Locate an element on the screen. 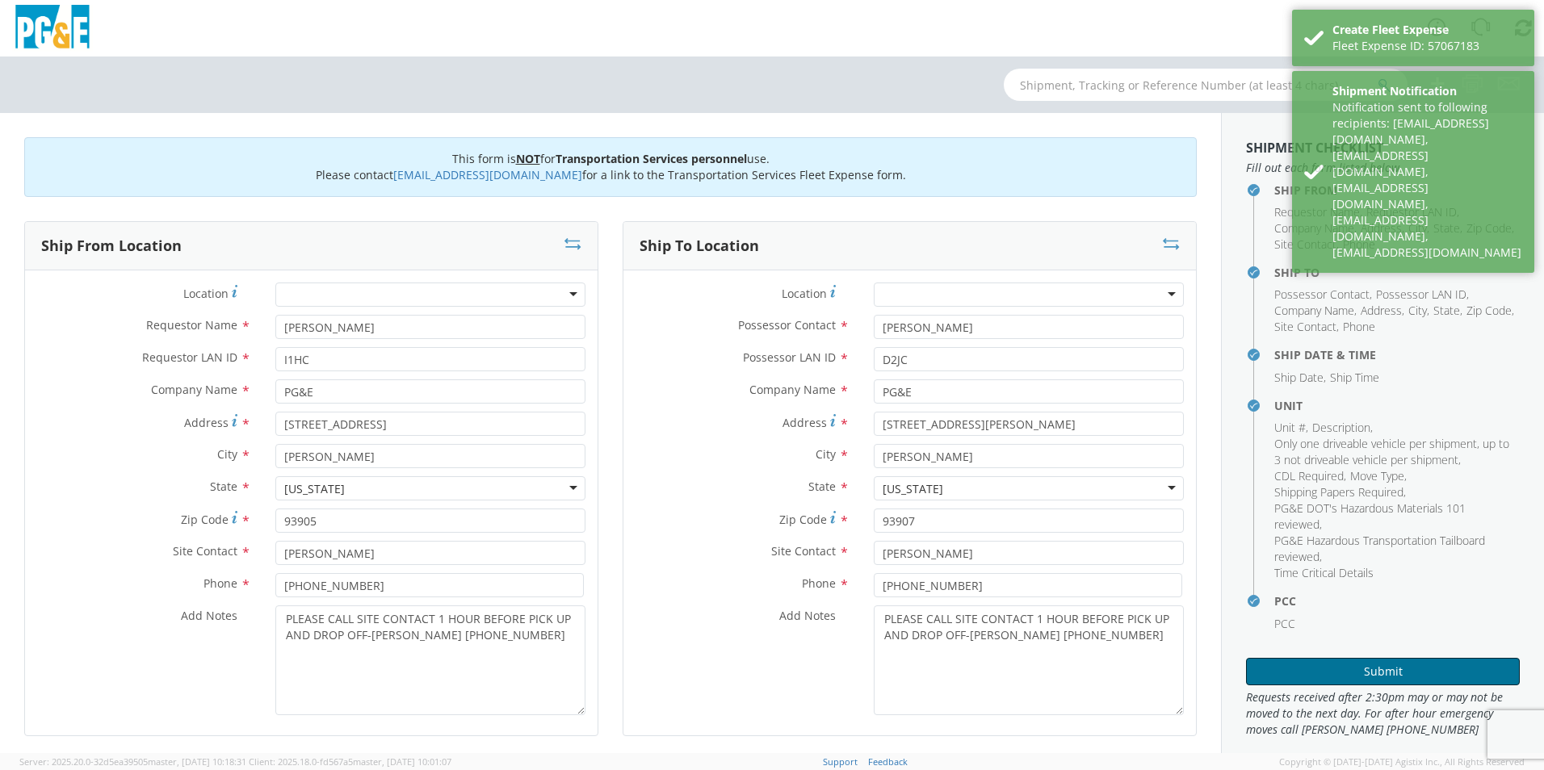 The image size is (1544, 770). div: This form is for use. Please contact for a link to the Transportation Services Fleet Expense form. is located at coordinates (610, 167).